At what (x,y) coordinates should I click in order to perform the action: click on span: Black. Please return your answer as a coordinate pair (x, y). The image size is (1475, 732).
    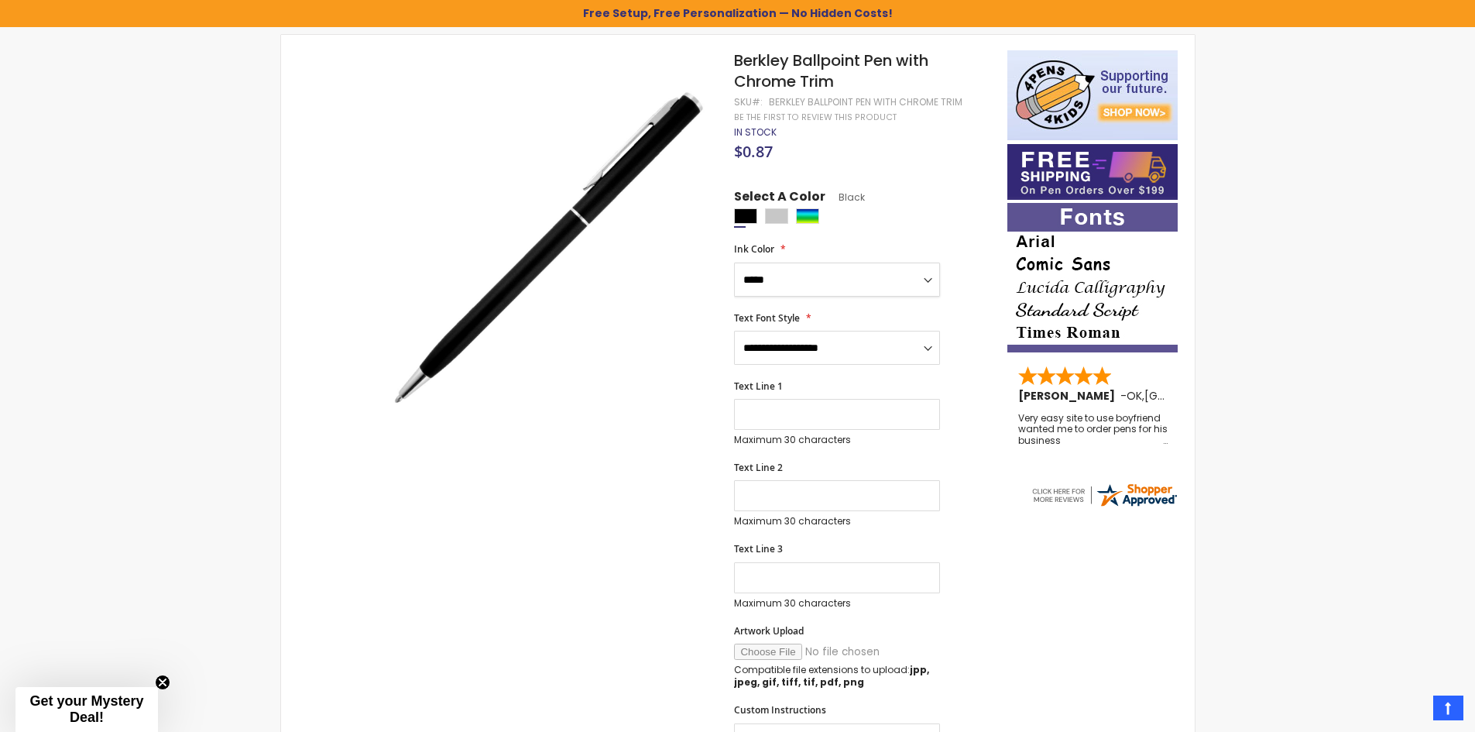
    Looking at the image, I should click on (845, 197).